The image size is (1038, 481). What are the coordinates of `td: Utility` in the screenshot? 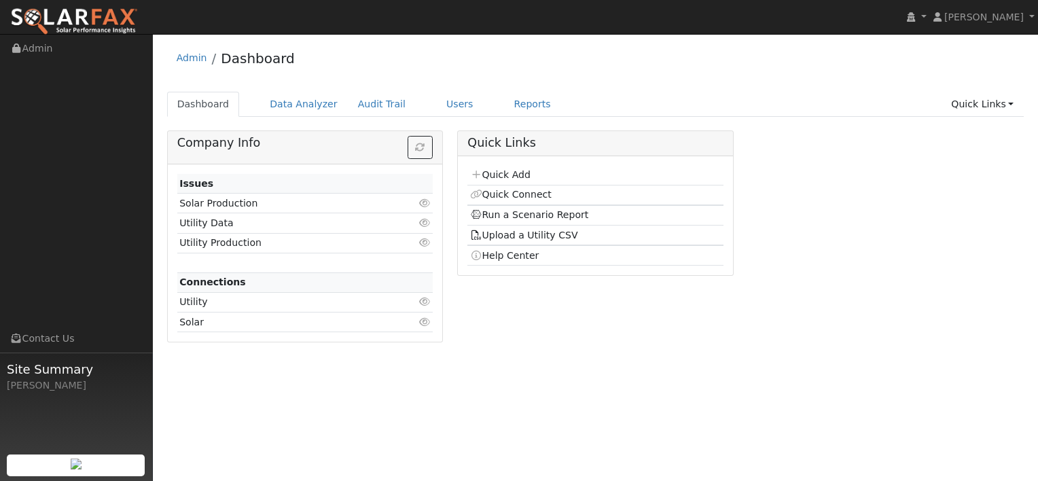 It's located at (285, 302).